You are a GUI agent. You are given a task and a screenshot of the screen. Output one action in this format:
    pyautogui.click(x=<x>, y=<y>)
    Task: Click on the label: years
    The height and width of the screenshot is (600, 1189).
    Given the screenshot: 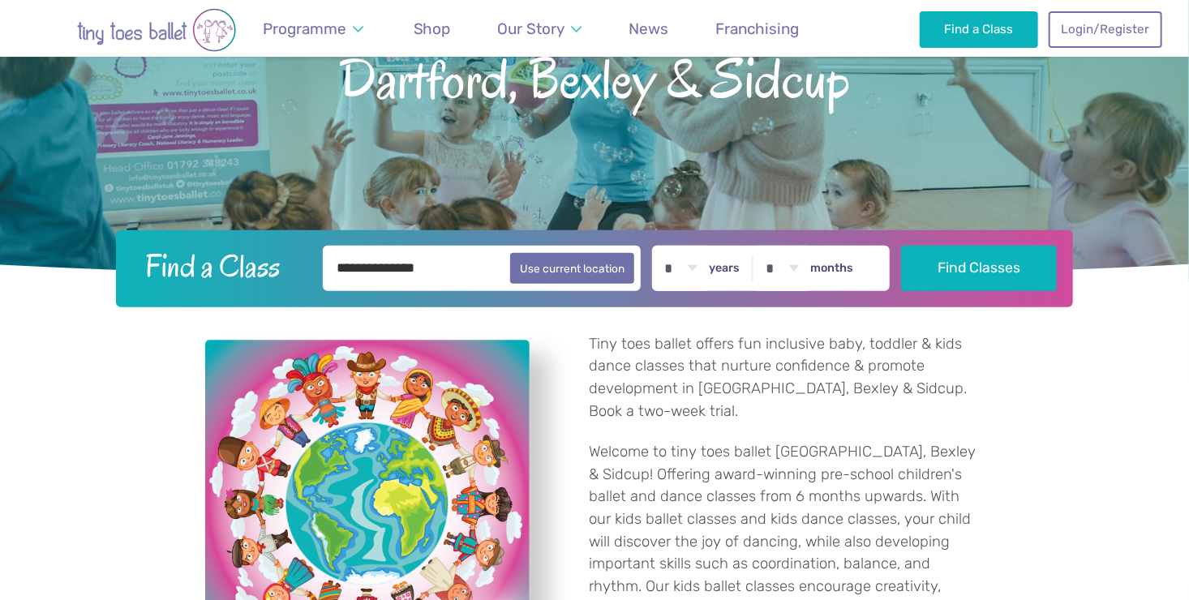 What is the action you would take?
    pyautogui.click(x=725, y=268)
    